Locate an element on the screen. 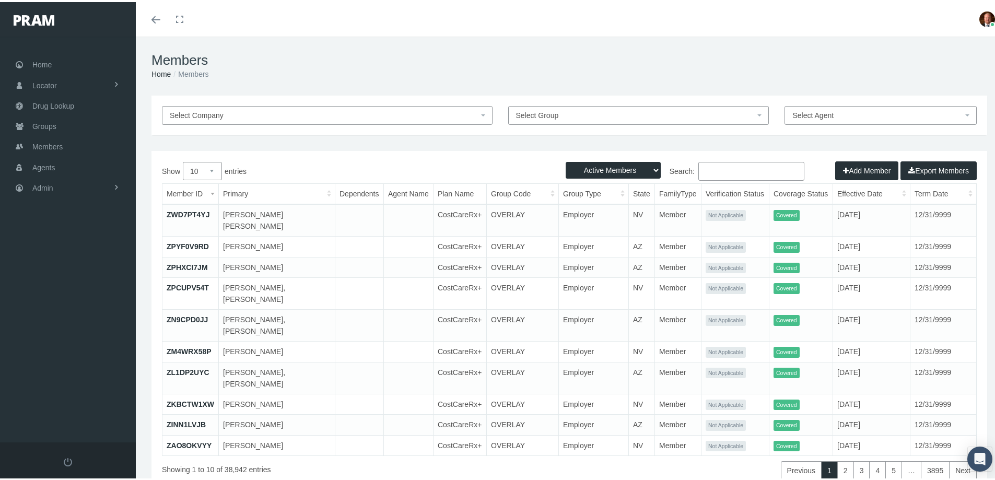 This screenshot has height=480, width=995. a: ZM4WRX58P is located at coordinates (189, 349).